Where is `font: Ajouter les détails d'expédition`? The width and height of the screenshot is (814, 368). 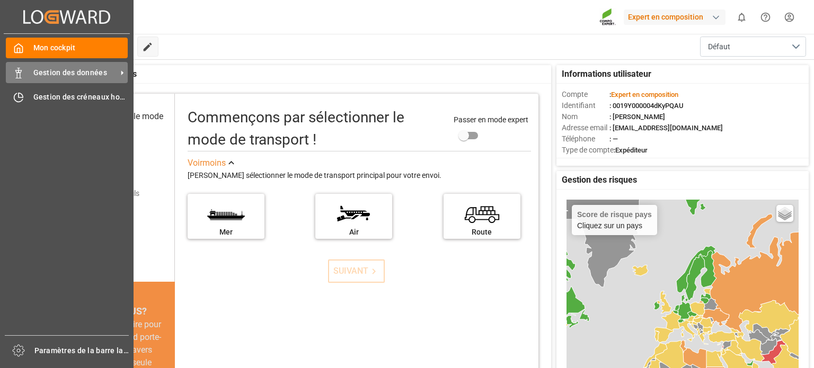 font: Ajouter les détails d'expédition is located at coordinates (110, 199).